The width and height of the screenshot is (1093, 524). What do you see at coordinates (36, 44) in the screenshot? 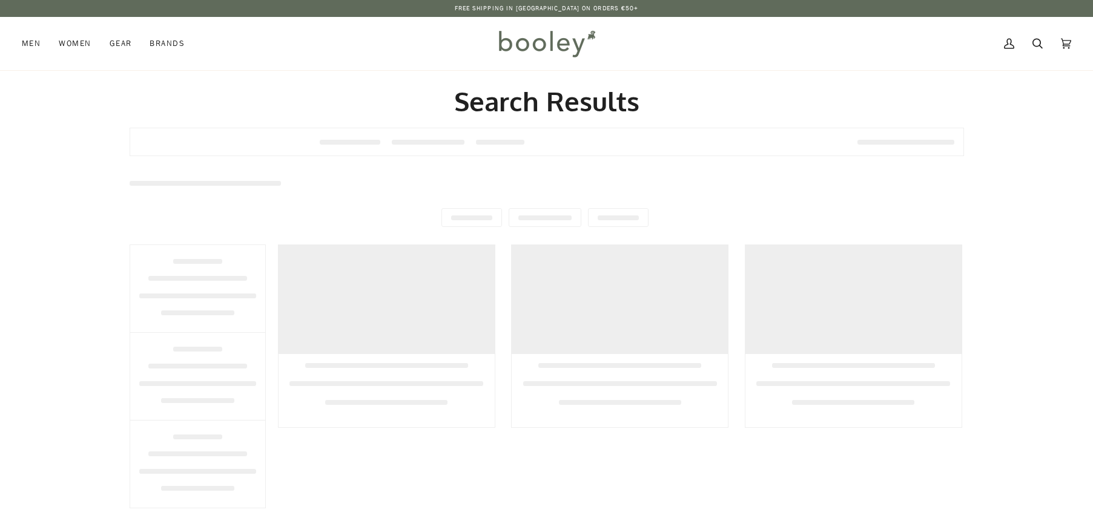
I see `a: Men` at bounding box center [36, 44].